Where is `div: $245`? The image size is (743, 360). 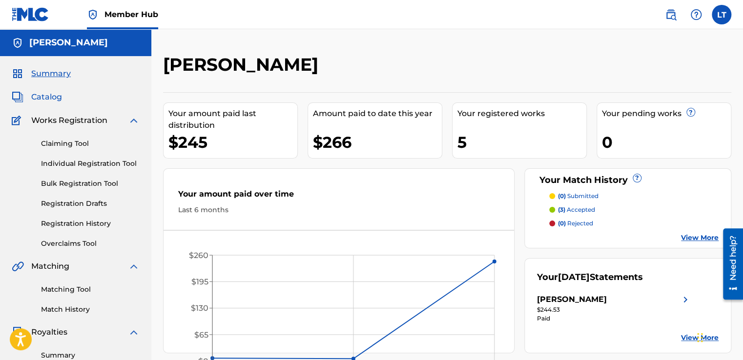
div: $245 is located at coordinates (233, 142).